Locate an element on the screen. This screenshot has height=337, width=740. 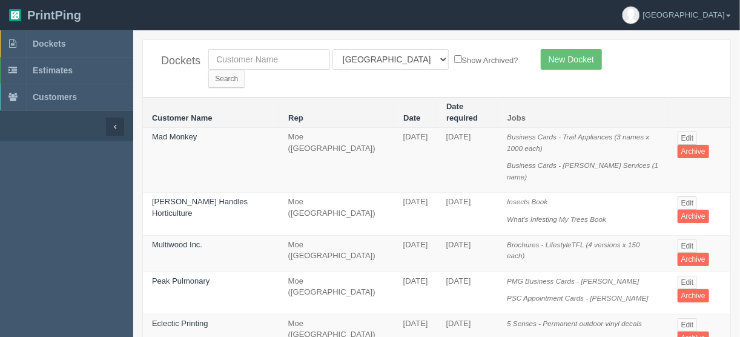
span: Dockets is located at coordinates (49, 44).